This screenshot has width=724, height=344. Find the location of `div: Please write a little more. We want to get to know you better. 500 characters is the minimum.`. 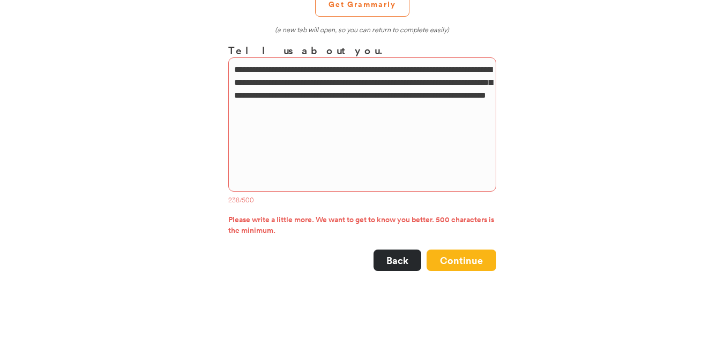

div: Please write a little more. We want to get to know you better. 500 characters is the minimum. is located at coordinates (362, 226).